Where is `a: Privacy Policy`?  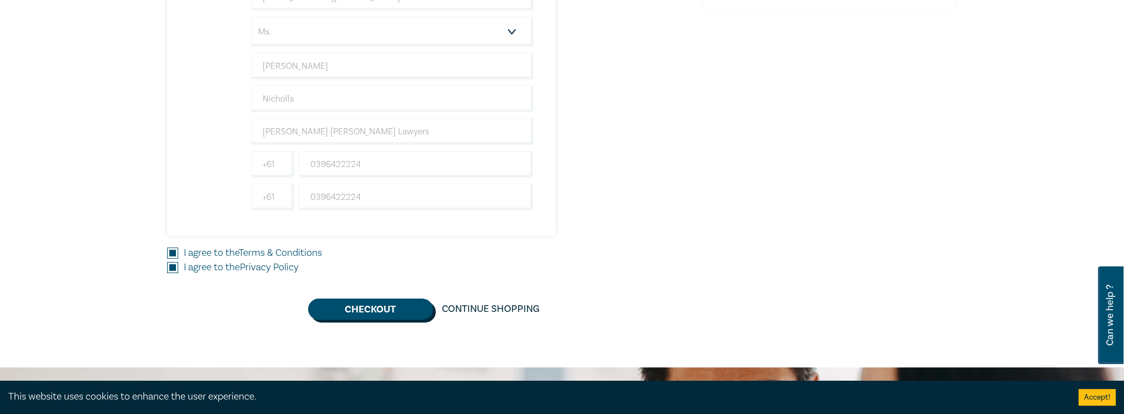 a: Privacy Policy is located at coordinates (269, 267).